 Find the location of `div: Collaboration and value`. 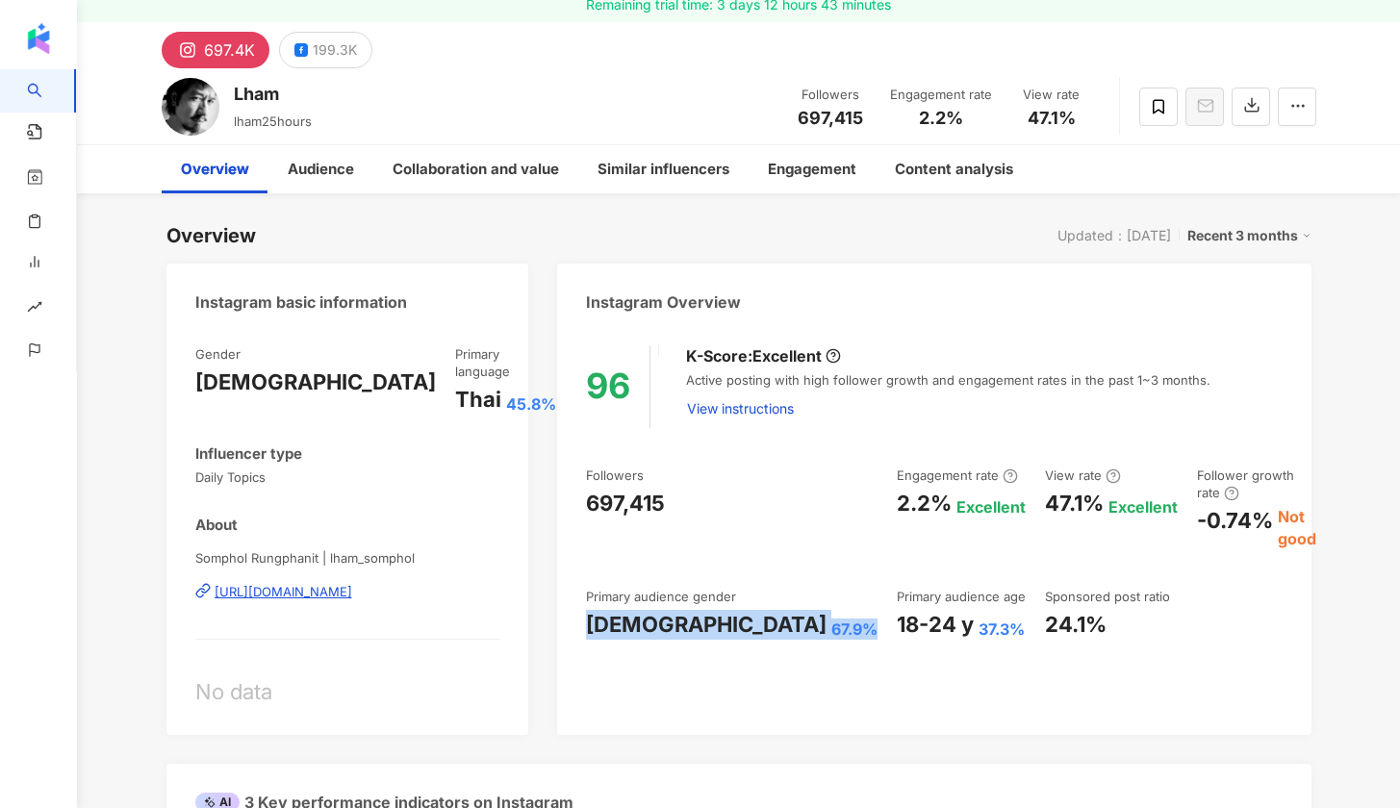

div: Collaboration and value is located at coordinates (475, 169).